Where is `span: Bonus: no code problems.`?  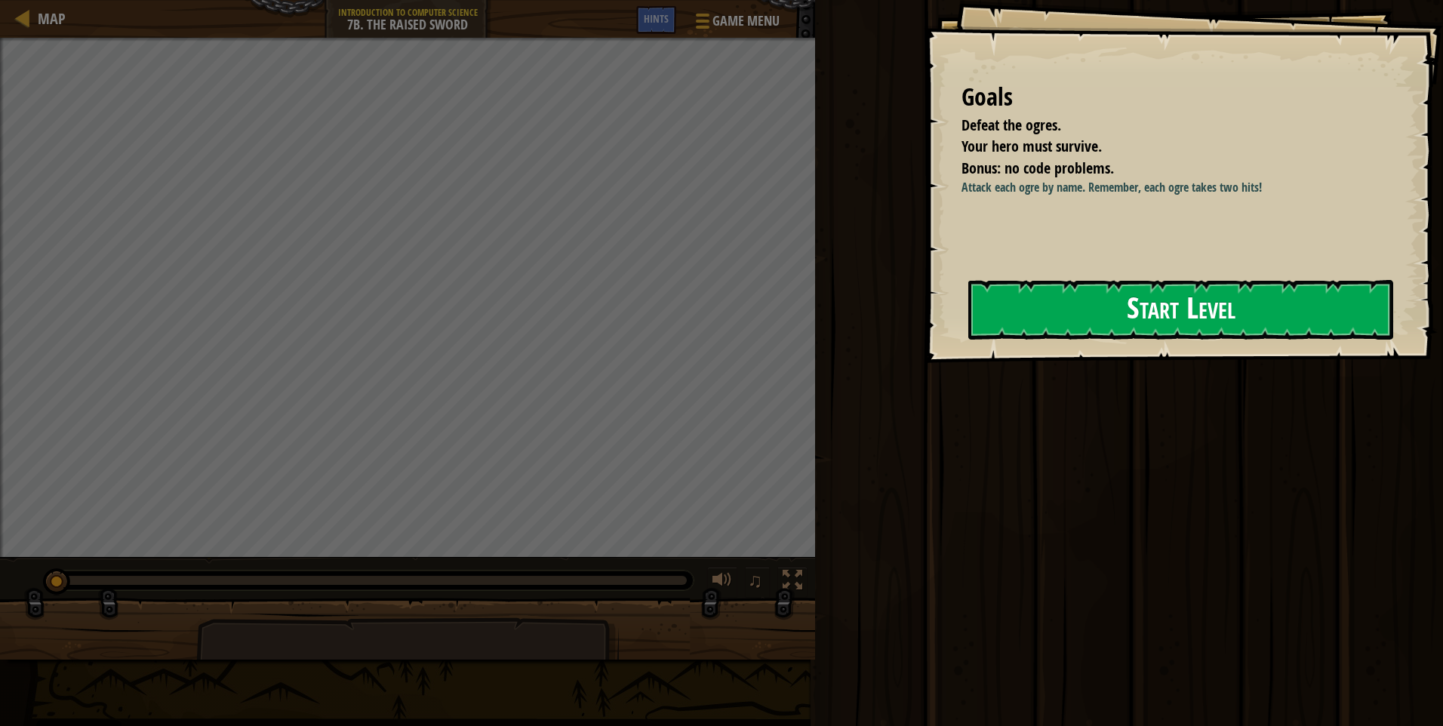
span: Bonus: no code problems. is located at coordinates (1038, 168).